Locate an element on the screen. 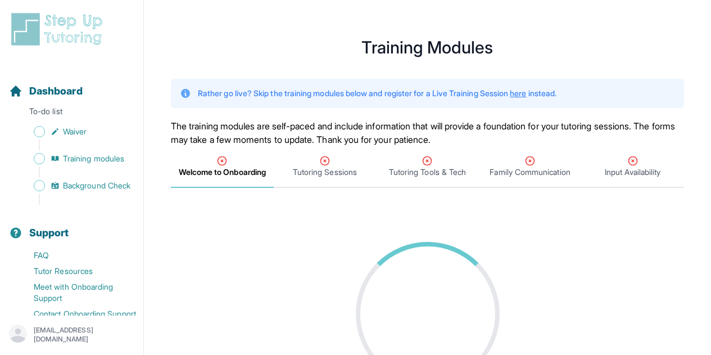 Image resolution: width=711 pixels, height=355 pixels. span: Welcome to Onboarding is located at coordinates (222, 172).